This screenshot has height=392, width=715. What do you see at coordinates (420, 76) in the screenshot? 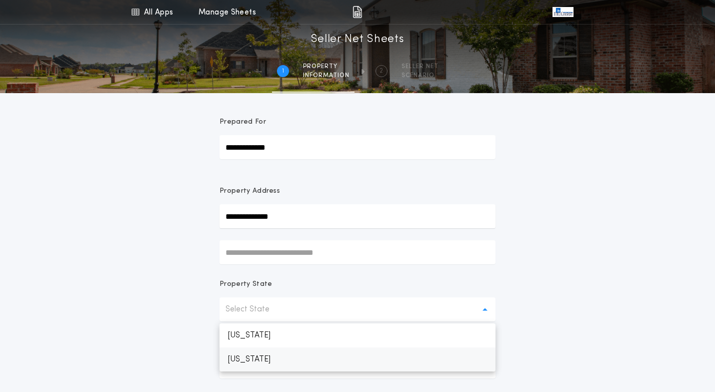
I see `span: SCENARIO` at bounding box center [420, 76].